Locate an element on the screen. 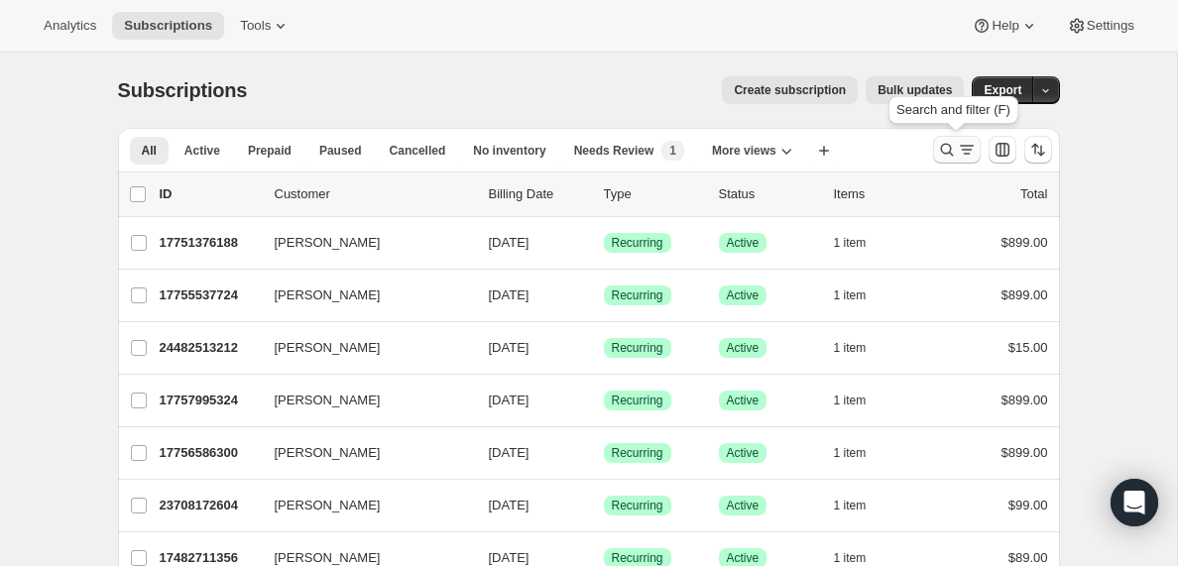 The image size is (1178, 566). button: Settings is located at coordinates (1100, 26).